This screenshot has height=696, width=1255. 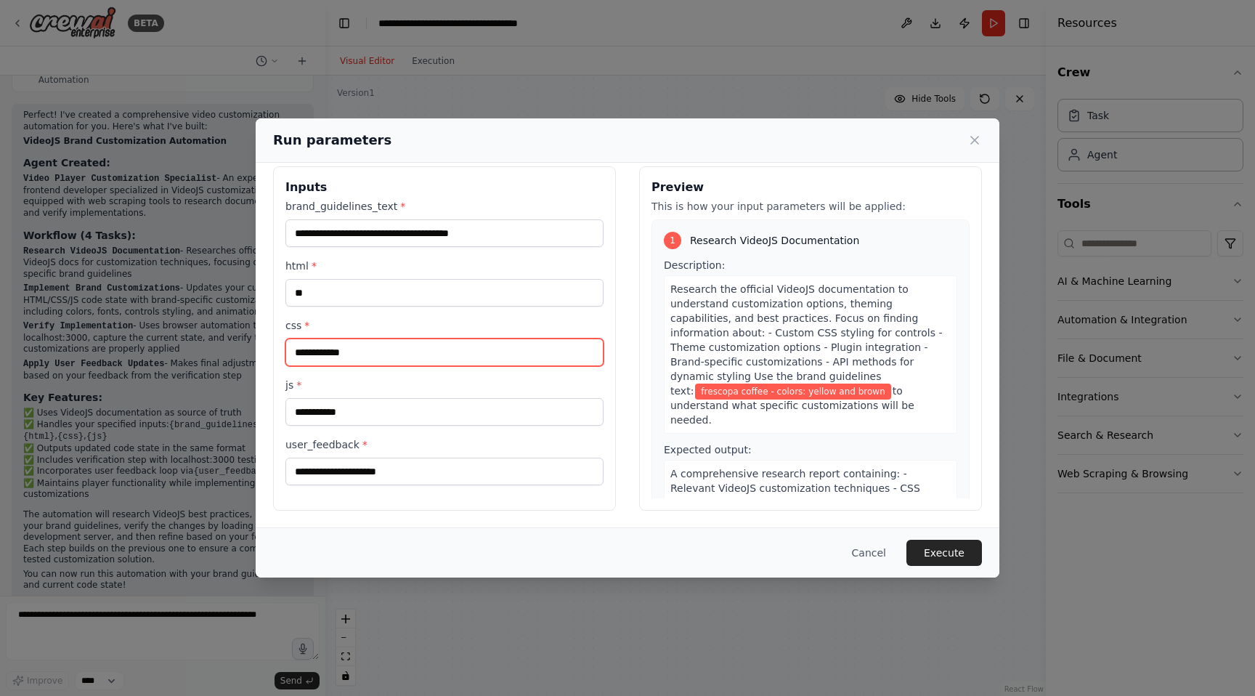 I want to click on span: to understand what specific customizations will be needed., so click(x=792, y=405).